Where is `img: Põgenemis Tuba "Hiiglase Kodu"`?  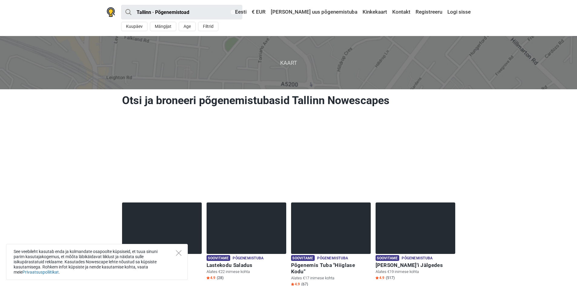
img: Põgenemis Tuba "Hiiglase Kodu" is located at coordinates (330, 228).